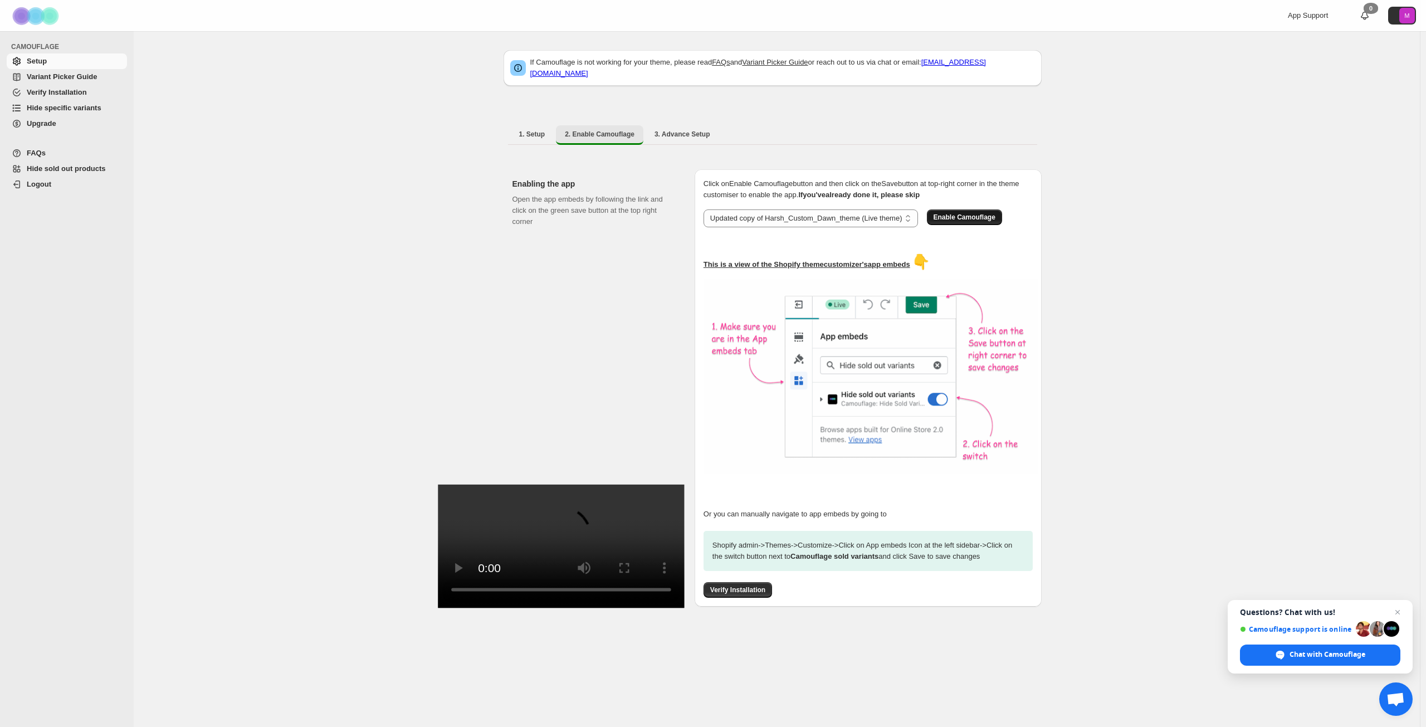 This screenshot has height=727, width=1426. I want to click on div: Chat with Camouflage, so click(1320, 655).